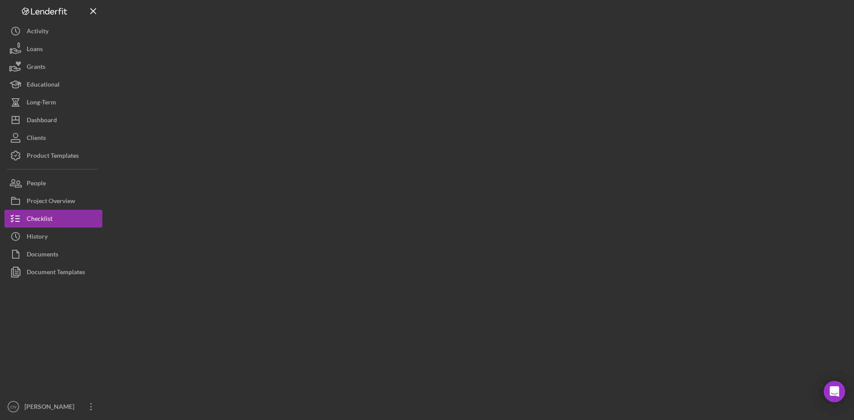  I want to click on div: Activity, so click(37, 32).